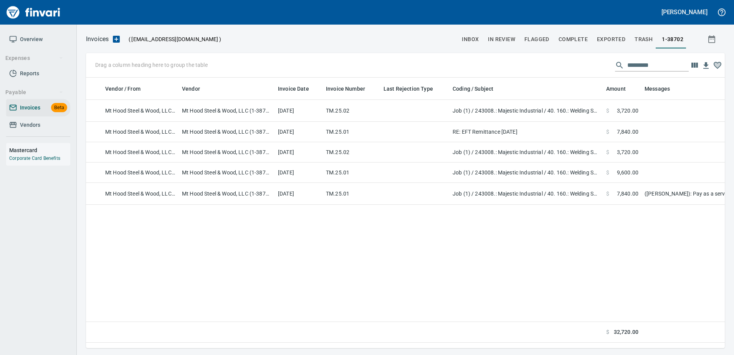 The image size is (734, 355). What do you see at coordinates (34, 92) in the screenshot?
I see `span: Payable` at bounding box center [34, 92].